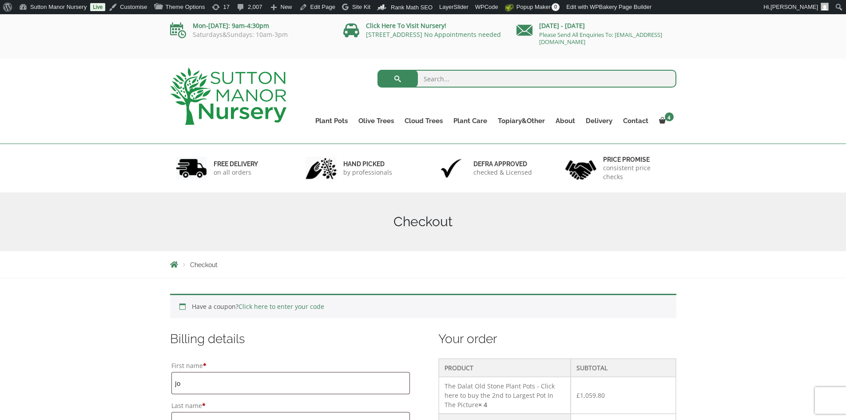 Image resolution: width=846 pixels, height=420 pixels. Describe the element at coordinates (503, 164) in the screenshot. I see `h6: Defra approved` at that location.